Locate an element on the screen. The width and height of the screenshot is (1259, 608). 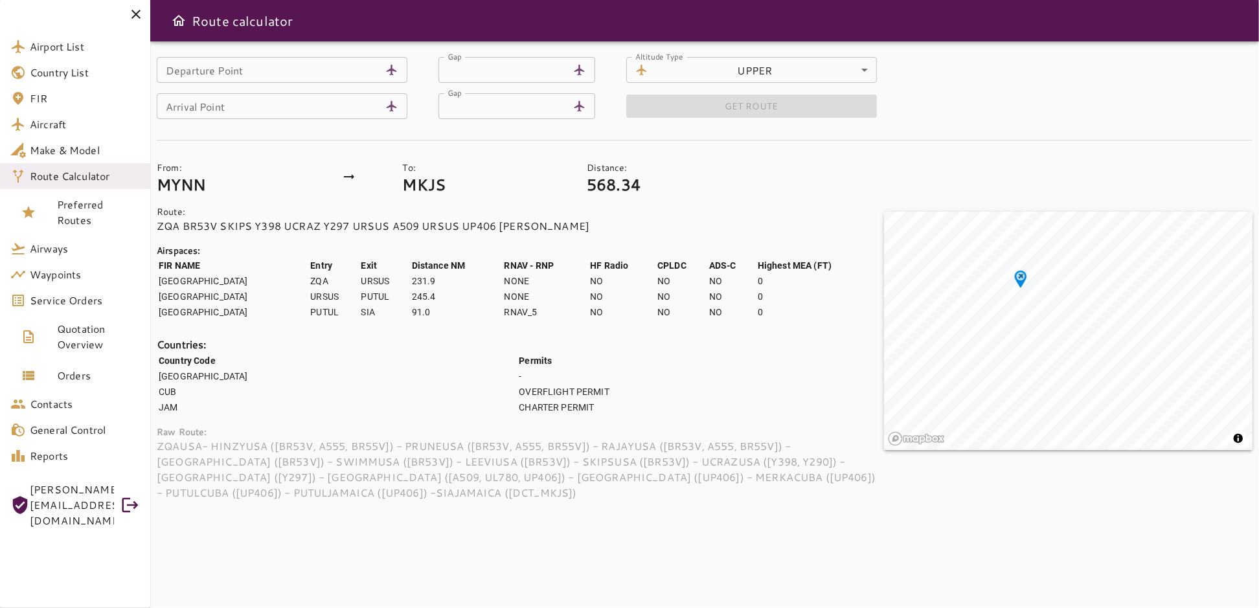
span: General Control is located at coordinates (85, 430).